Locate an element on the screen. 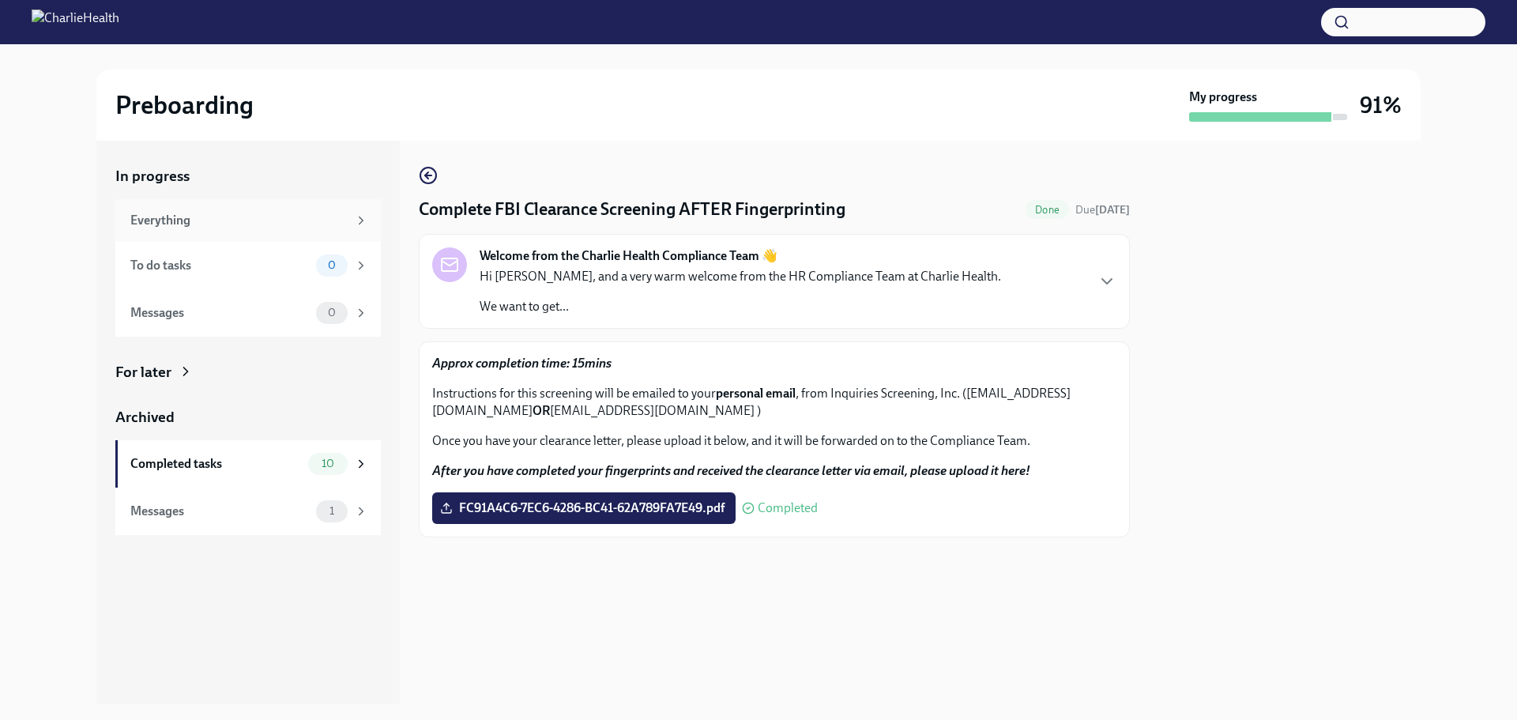  a: Messages0 is located at coordinates (248, 313).